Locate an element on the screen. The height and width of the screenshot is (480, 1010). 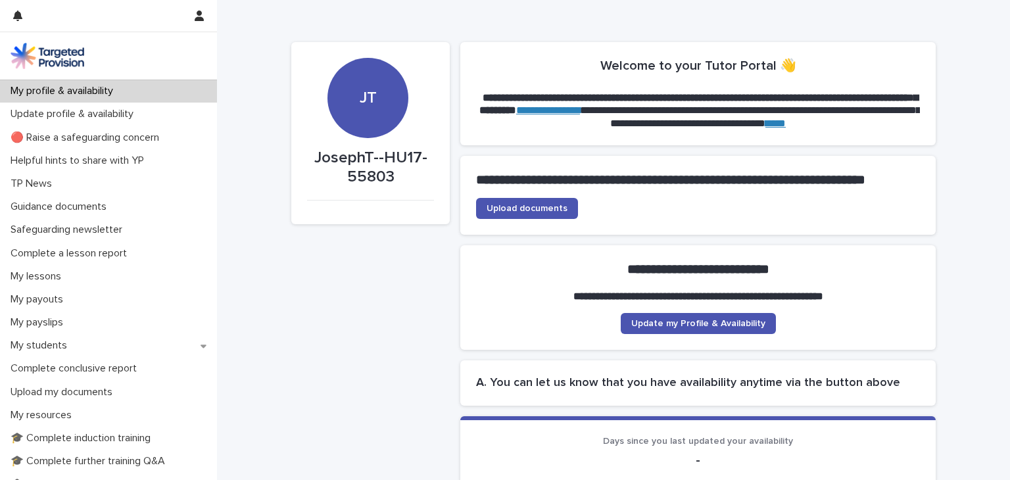
p: 🎓 Complete further training Q&A is located at coordinates (90, 461).